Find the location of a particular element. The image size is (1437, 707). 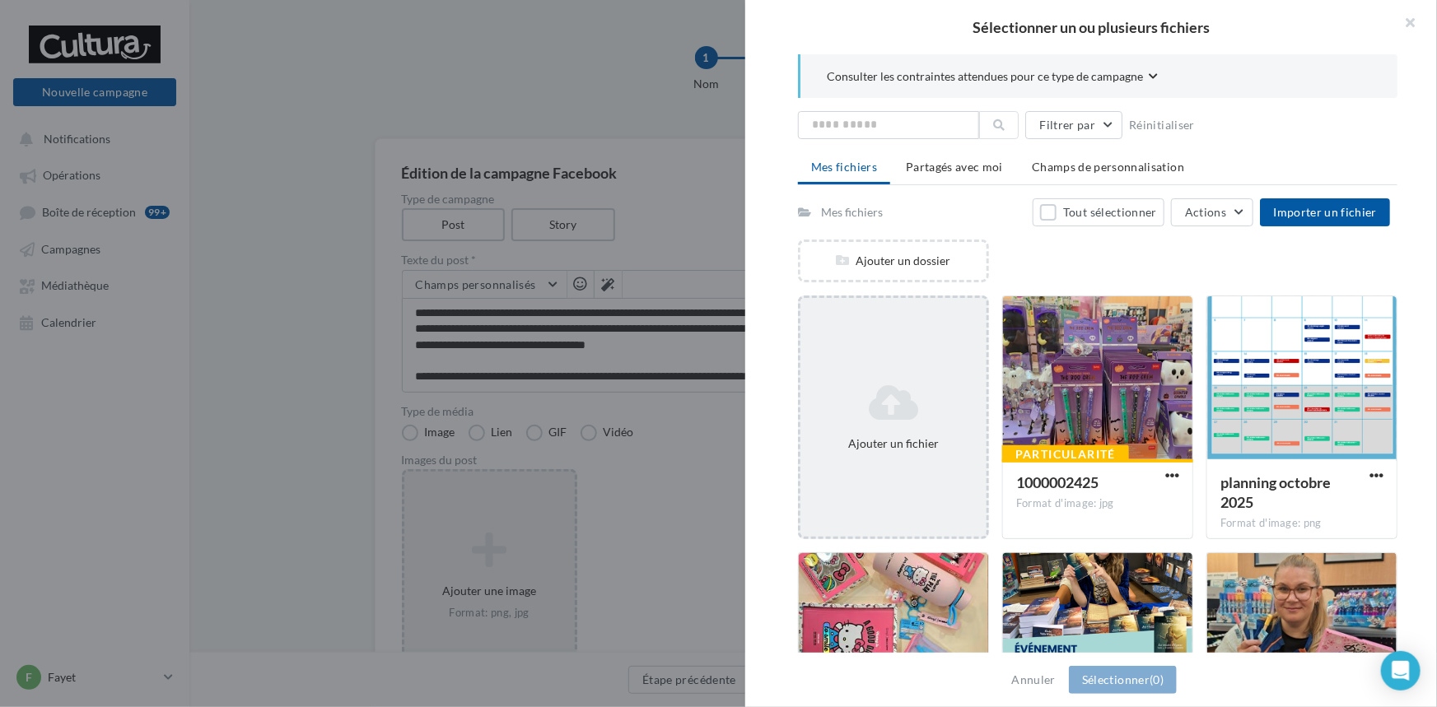

h2: Sélectionner un ou plusieurs fichiers is located at coordinates (1091, 27).